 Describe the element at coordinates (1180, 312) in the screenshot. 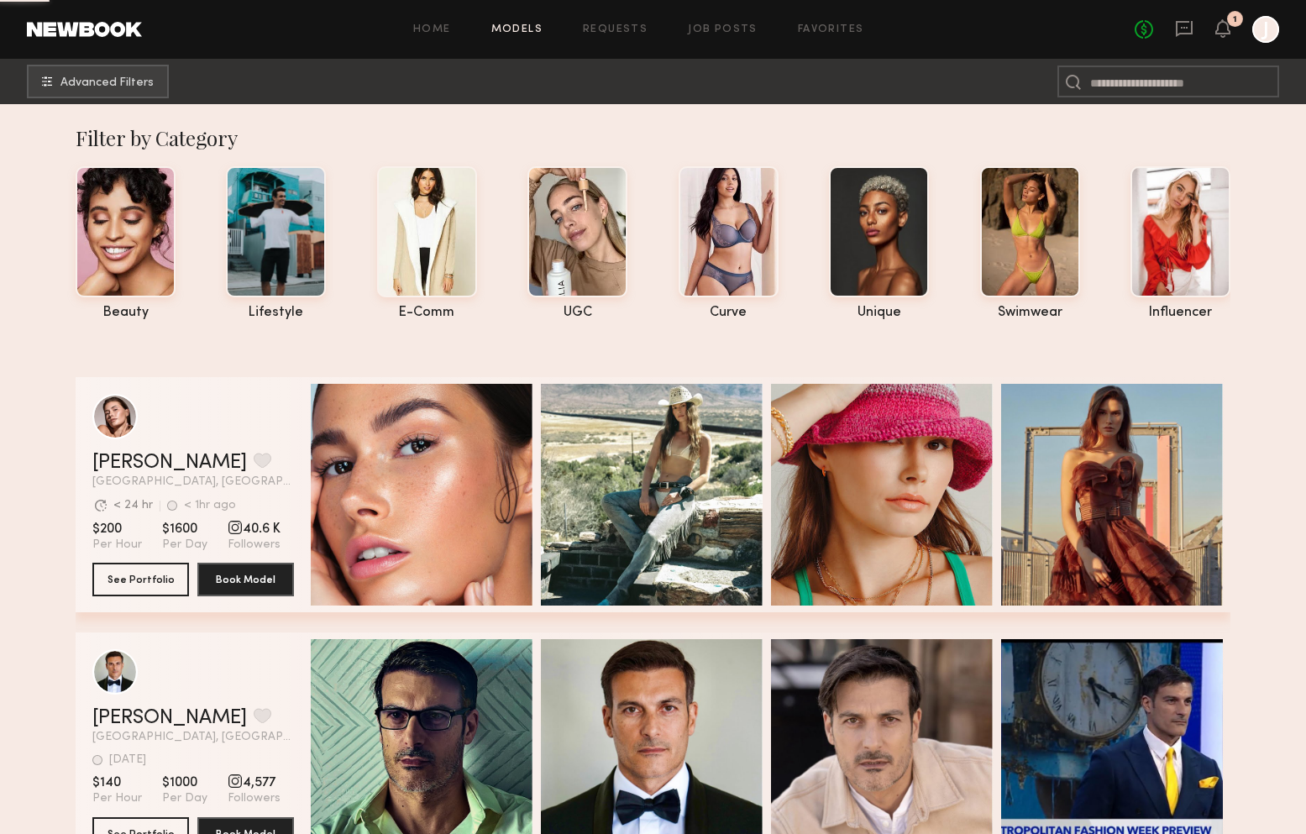

I see `div: influencer` at that location.